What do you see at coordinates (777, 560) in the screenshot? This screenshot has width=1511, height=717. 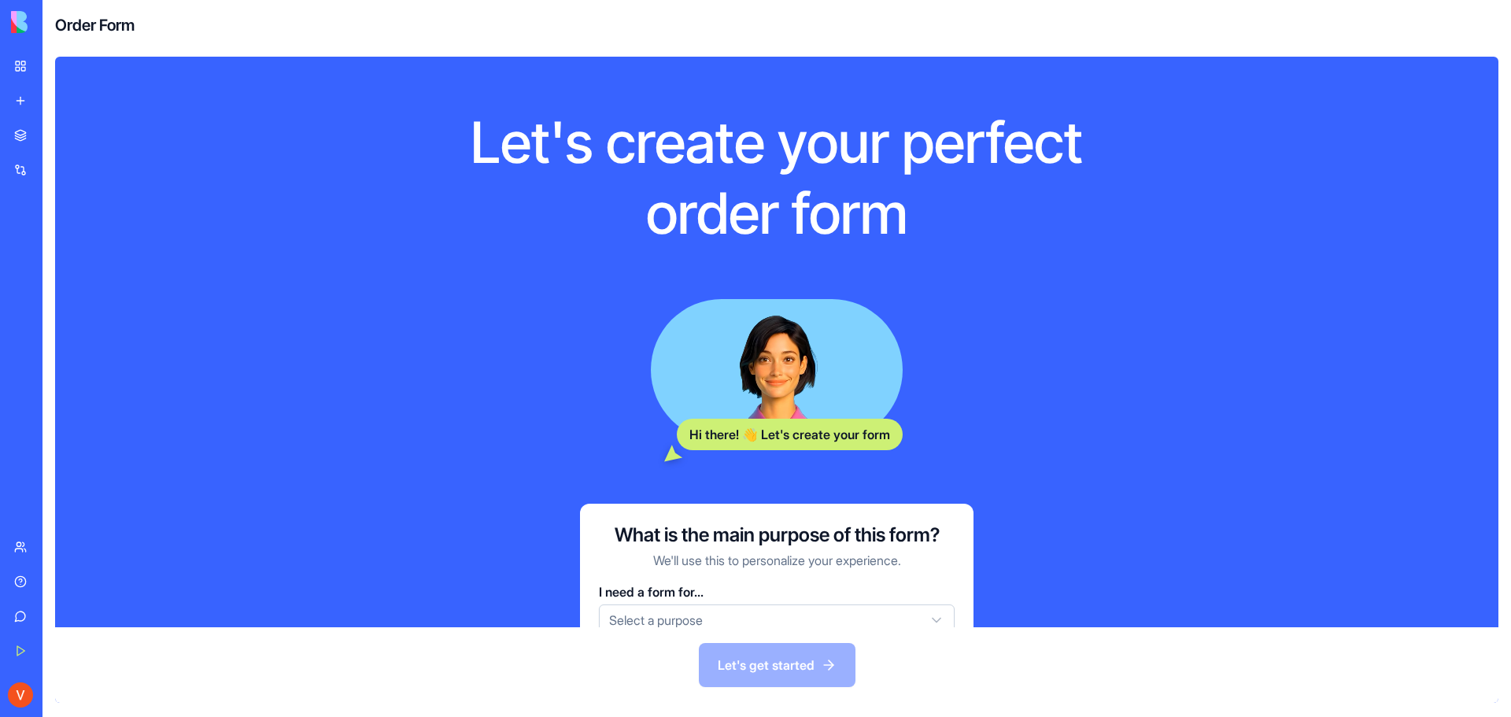 I see `p: We'll use this to personalize your experience.` at bounding box center [777, 560].